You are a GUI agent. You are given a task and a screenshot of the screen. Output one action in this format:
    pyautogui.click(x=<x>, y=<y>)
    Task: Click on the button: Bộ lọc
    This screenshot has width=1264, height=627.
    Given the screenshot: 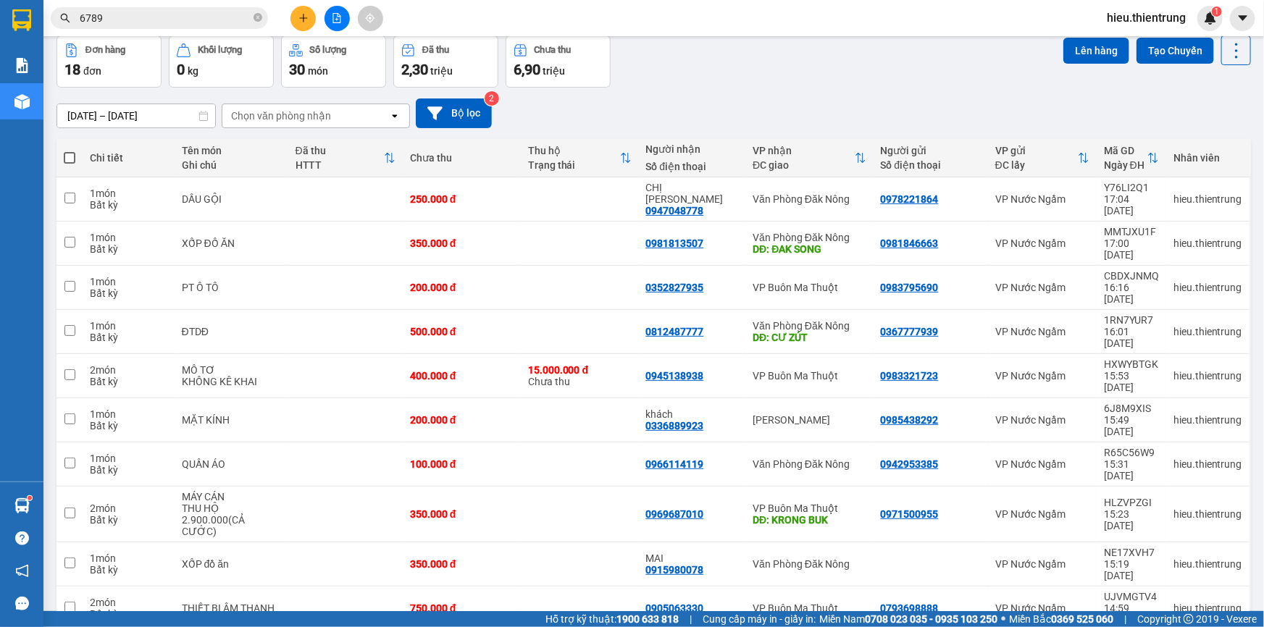 What is the action you would take?
    pyautogui.click(x=453, y=113)
    